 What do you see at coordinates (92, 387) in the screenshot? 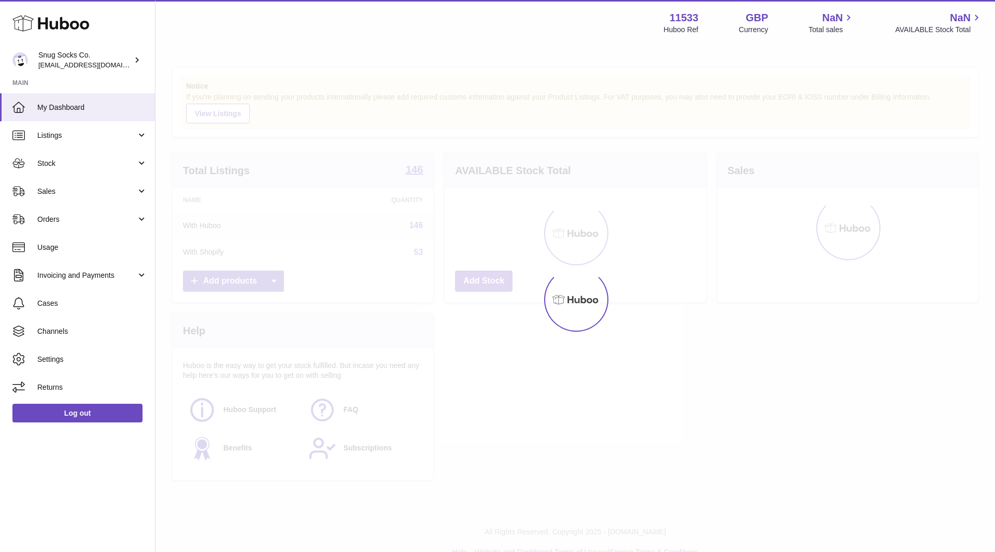
I see `span: Returns` at bounding box center [92, 387].